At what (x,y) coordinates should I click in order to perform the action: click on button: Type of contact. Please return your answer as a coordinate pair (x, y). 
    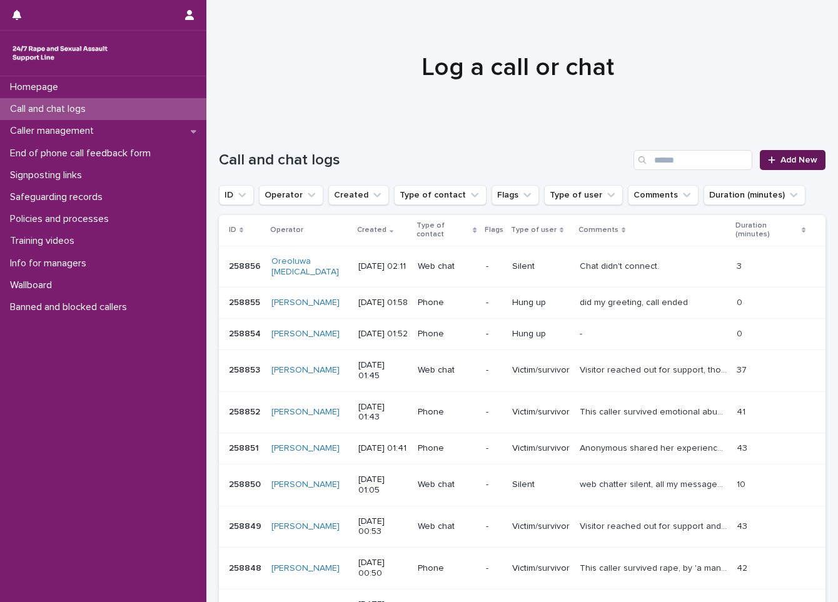
    Looking at the image, I should click on (440, 195).